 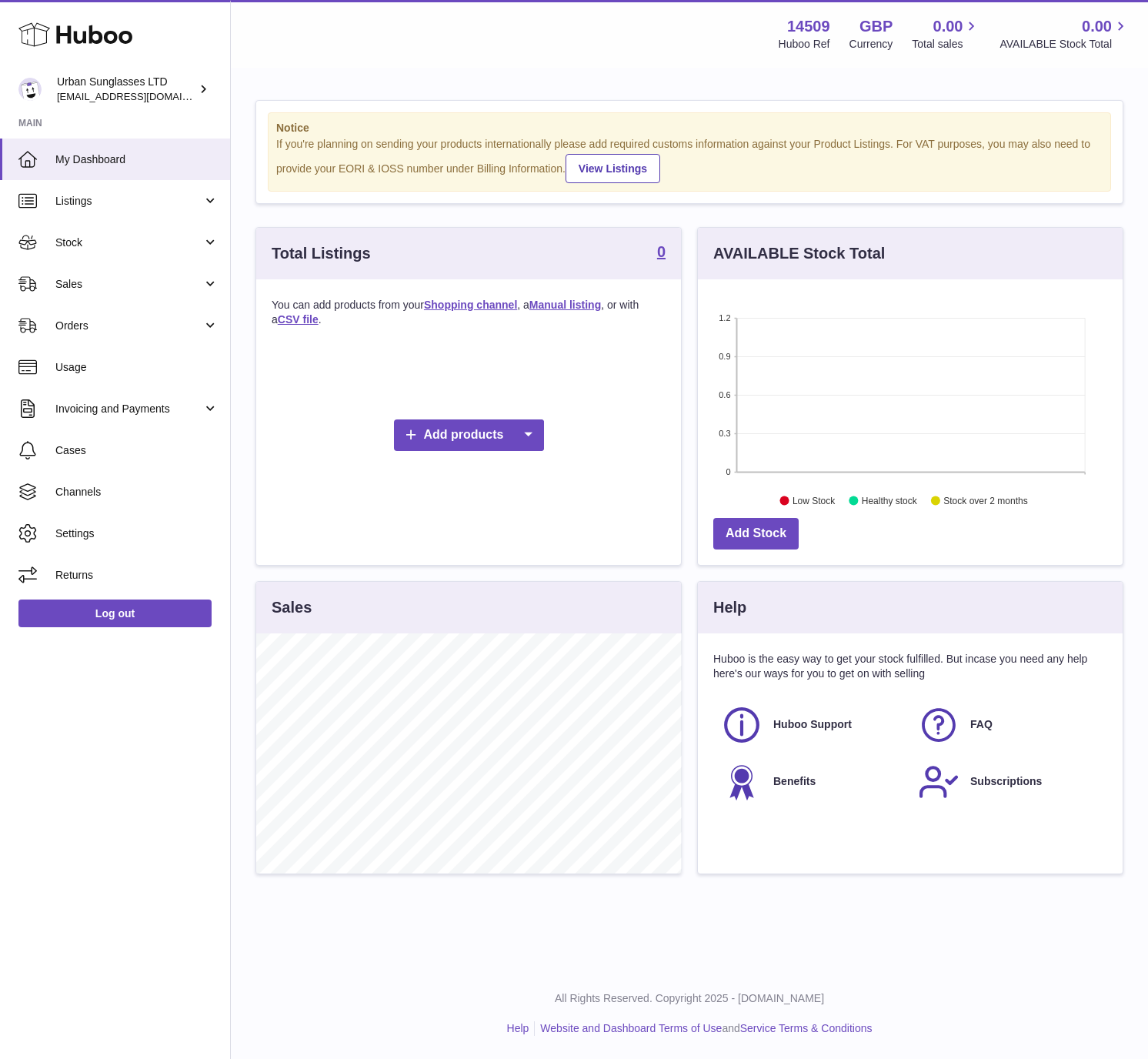 I want to click on span: Stock, so click(x=128, y=242).